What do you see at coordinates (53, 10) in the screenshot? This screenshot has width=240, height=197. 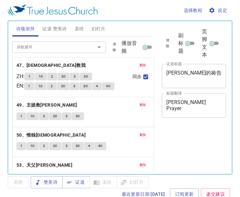 I see `img: True Jesus Church` at bounding box center [53, 10].